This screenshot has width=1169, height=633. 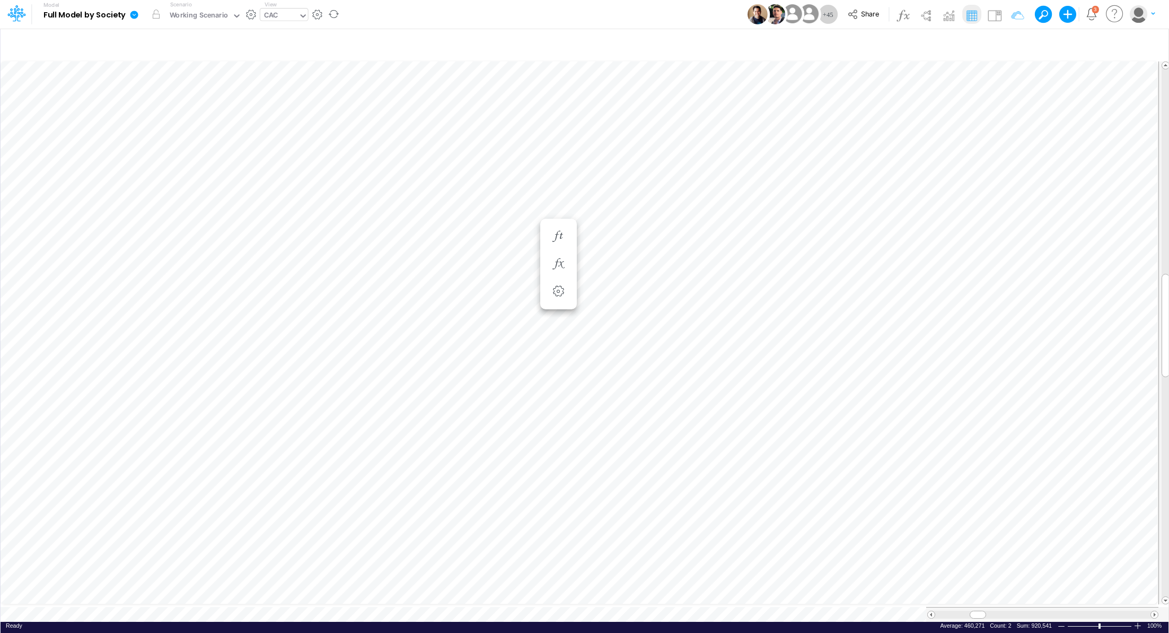 What do you see at coordinates (14, 626) in the screenshot?
I see `span: Ready` at bounding box center [14, 626].